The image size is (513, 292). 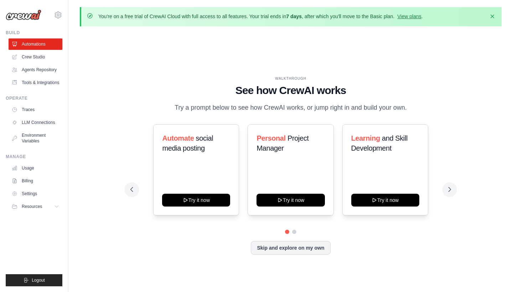 What do you see at coordinates (35, 44) in the screenshot?
I see `a: Automations` at bounding box center [35, 44].